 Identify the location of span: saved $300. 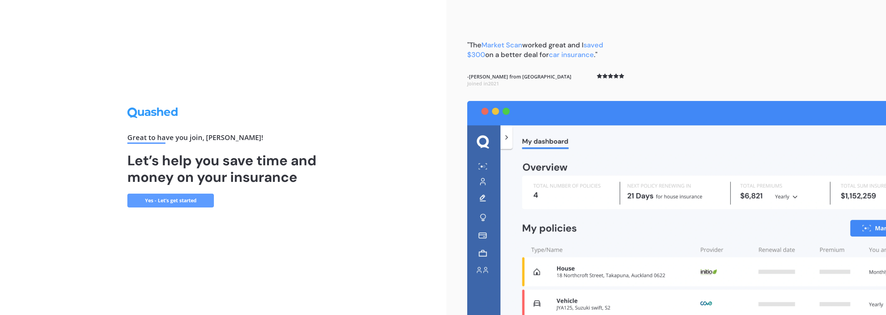
(535, 50).